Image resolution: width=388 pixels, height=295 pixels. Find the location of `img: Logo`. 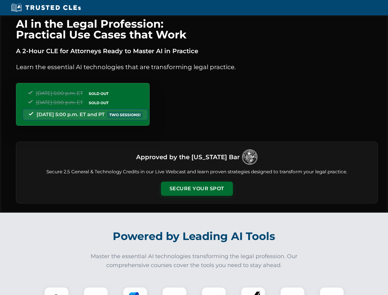

img: Logo is located at coordinates (250, 157).